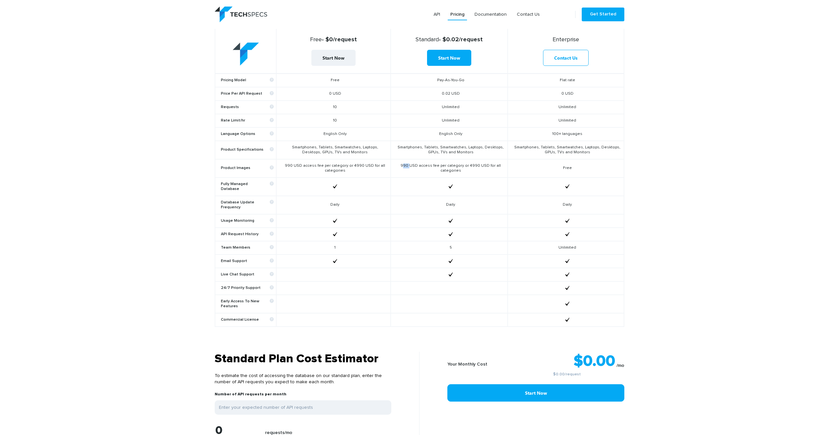 The image size is (839, 435). What do you see at coordinates (565, 134) in the screenshot?
I see `td: 100+ languages` at bounding box center [565, 134].